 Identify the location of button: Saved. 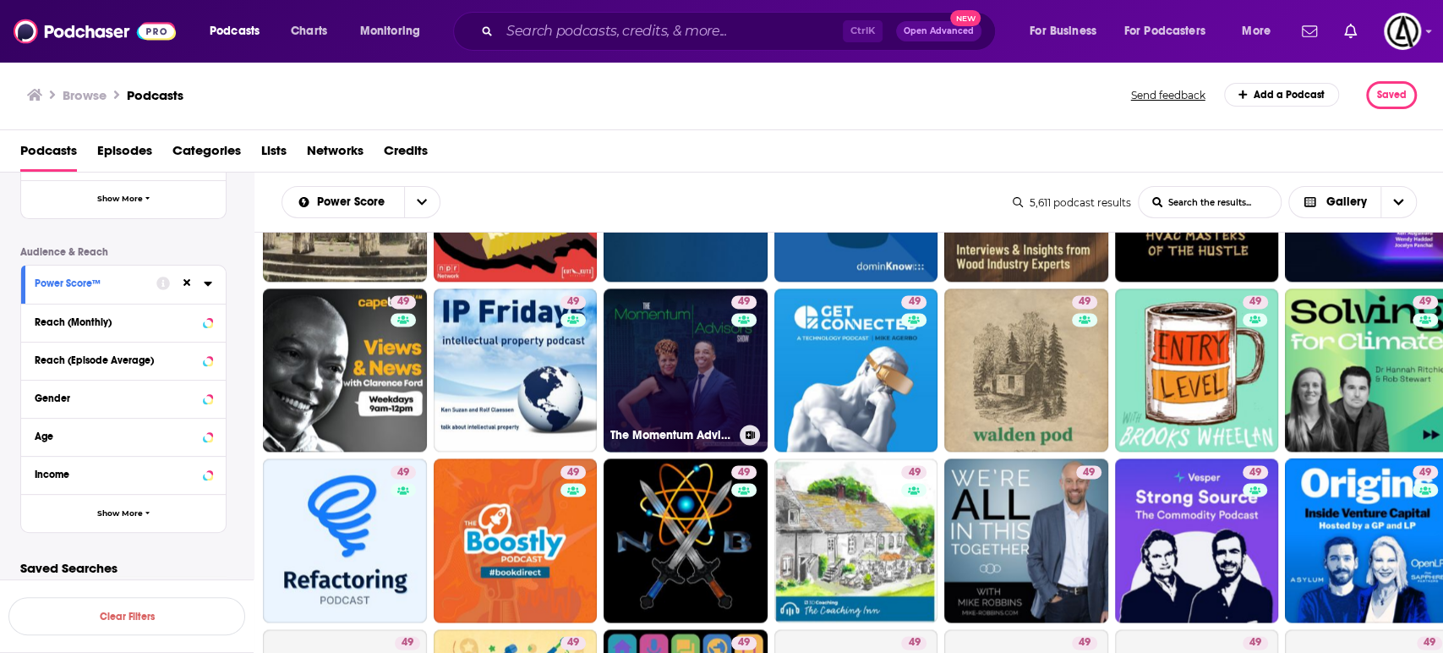
(1392, 95).